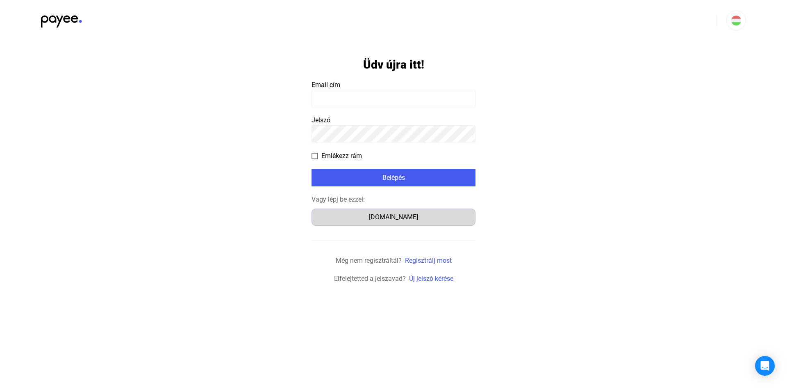 This screenshot has height=388, width=787. What do you see at coordinates (394, 178) in the screenshot?
I see `button: Belépés` at bounding box center [394, 178].